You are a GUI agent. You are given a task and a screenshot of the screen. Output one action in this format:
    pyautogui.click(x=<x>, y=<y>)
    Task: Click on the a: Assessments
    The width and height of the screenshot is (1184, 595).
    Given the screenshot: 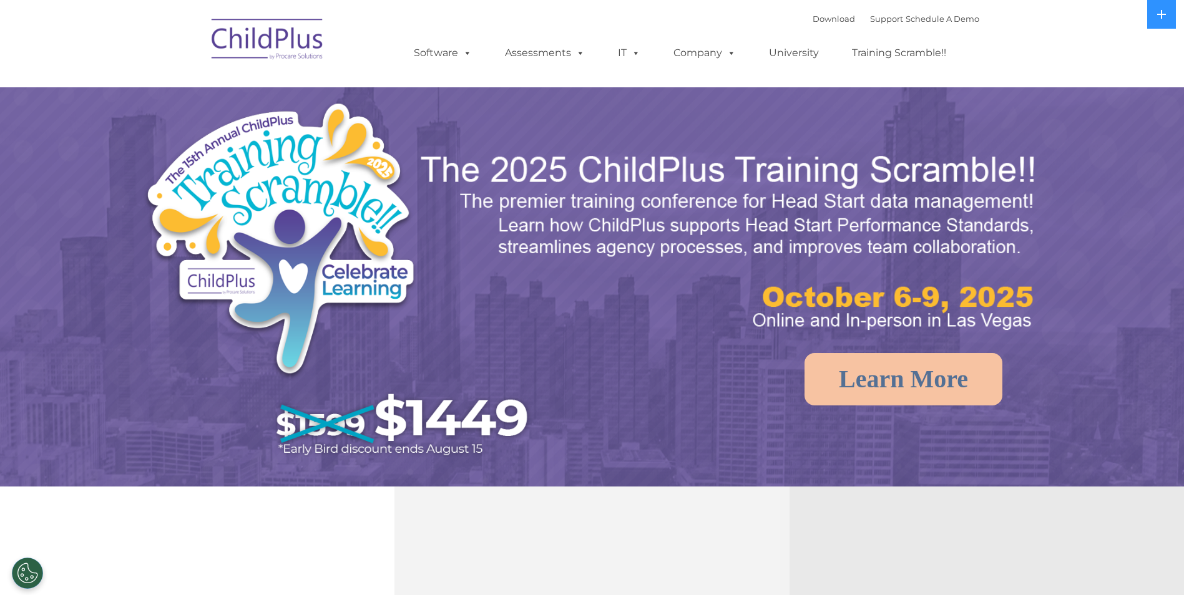 What is the action you would take?
    pyautogui.click(x=545, y=53)
    